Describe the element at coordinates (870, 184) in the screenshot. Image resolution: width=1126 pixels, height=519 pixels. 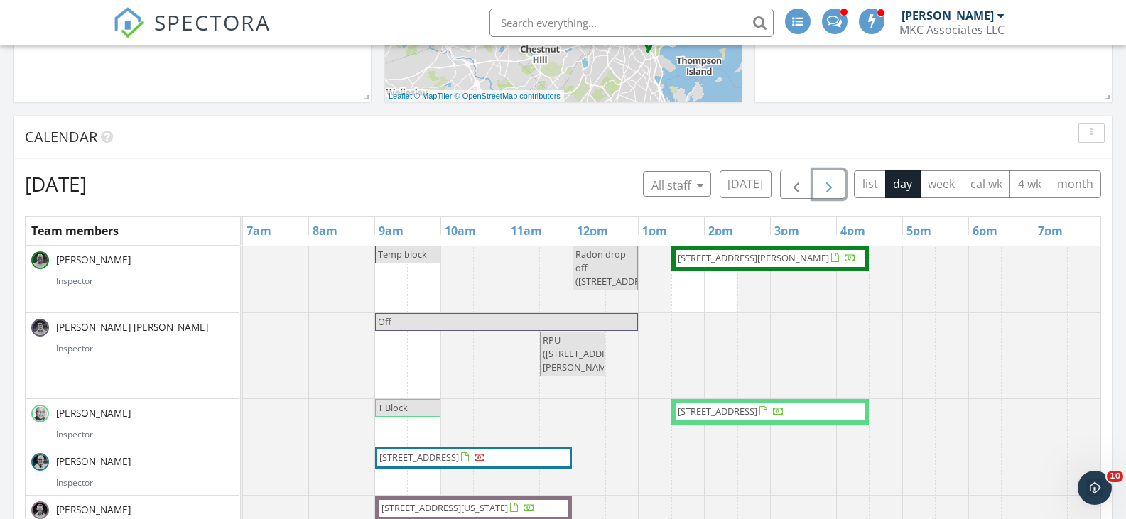
I see `button: list` at that location.